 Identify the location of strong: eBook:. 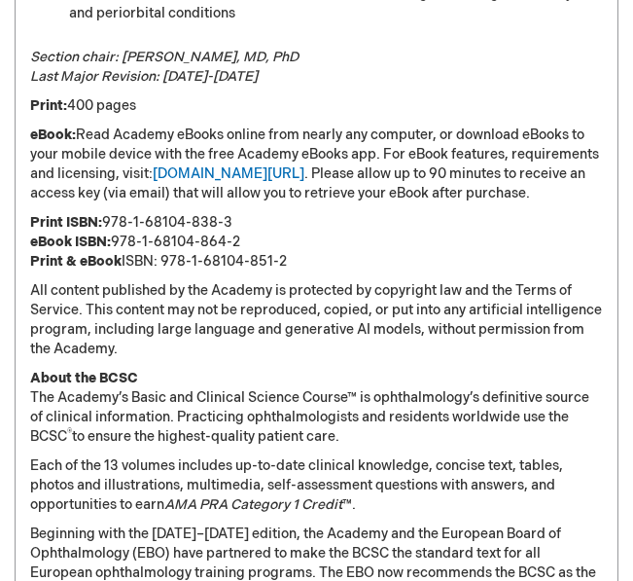
(53, 134).